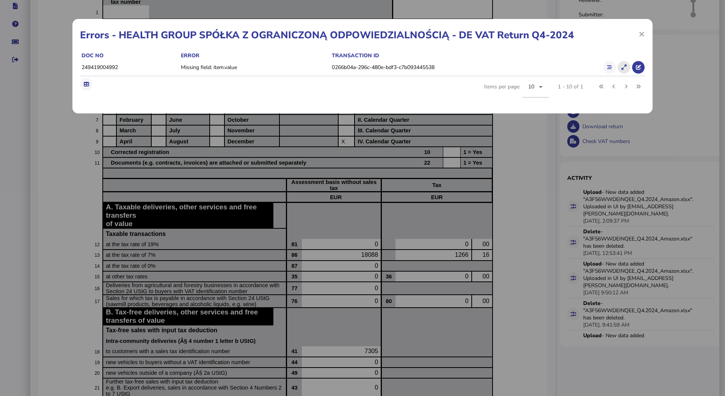  What do you see at coordinates (130, 67) in the screenshot?
I see `td: 249419004992` at bounding box center [130, 67].